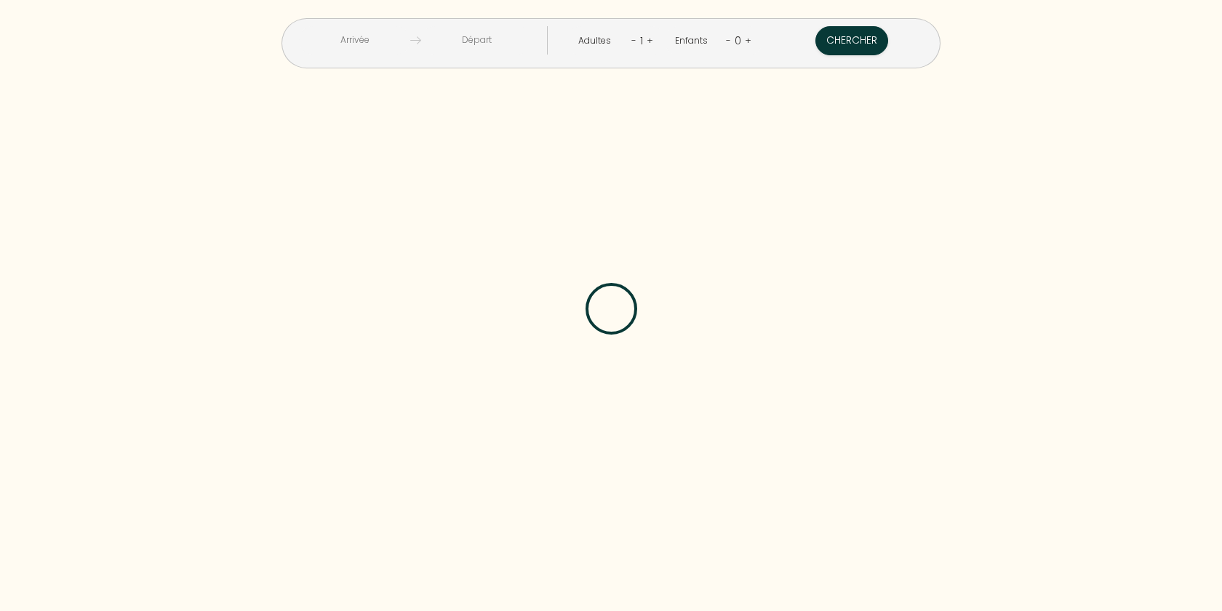  Describe the element at coordinates (597, 41) in the screenshot. I see `div: Adultes` at that location.